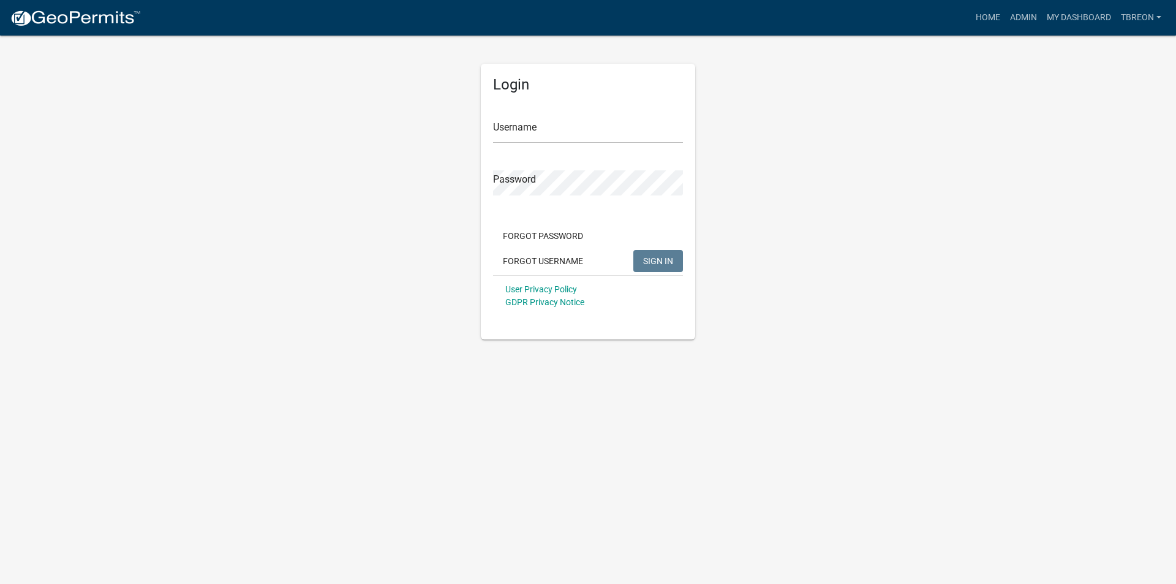 The width and height of the screenshot is (1176, 584). I want to click on a: My Dashboard, so click(1079, 18).